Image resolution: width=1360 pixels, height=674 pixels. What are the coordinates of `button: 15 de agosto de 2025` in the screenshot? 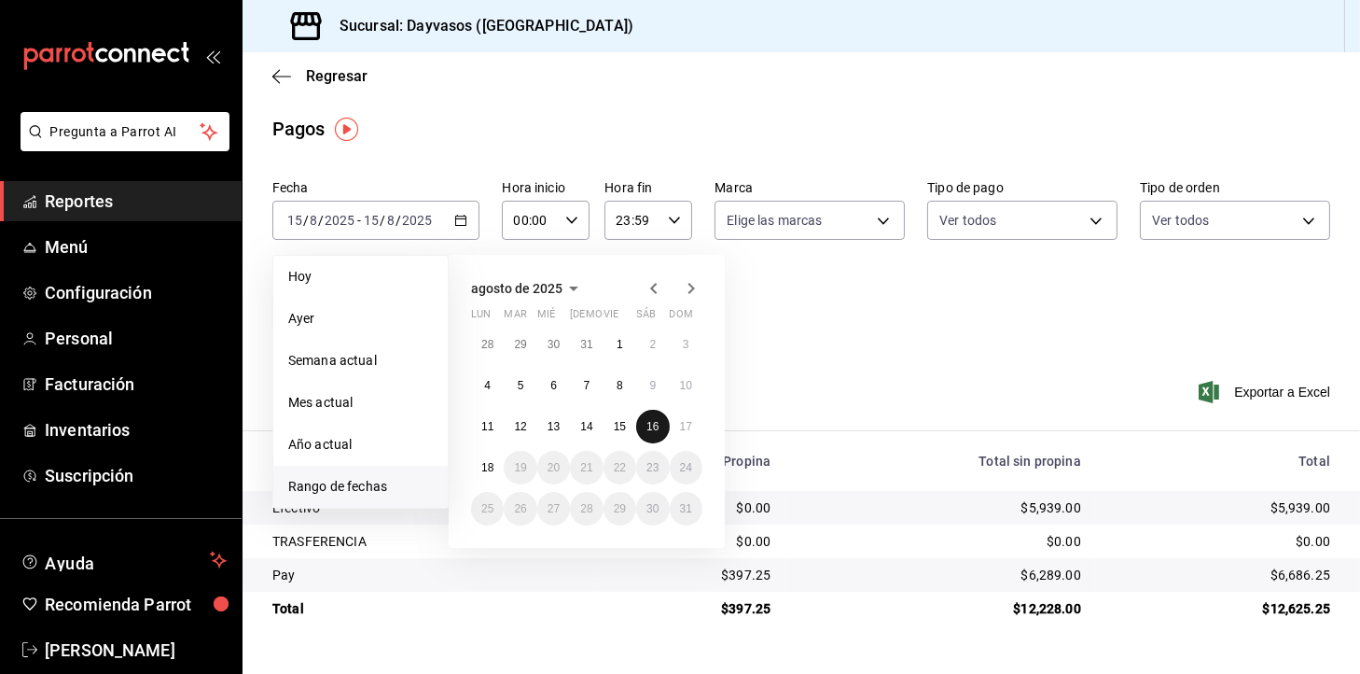 It's located at (620, 426).